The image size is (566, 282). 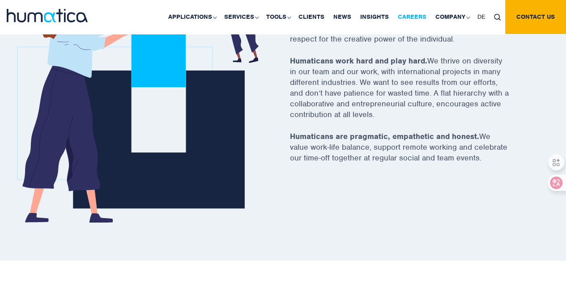 I want to click on p: We value work-life balance, support remote working and celebrate our time-off together at regular..., so click(x=411, y=153).